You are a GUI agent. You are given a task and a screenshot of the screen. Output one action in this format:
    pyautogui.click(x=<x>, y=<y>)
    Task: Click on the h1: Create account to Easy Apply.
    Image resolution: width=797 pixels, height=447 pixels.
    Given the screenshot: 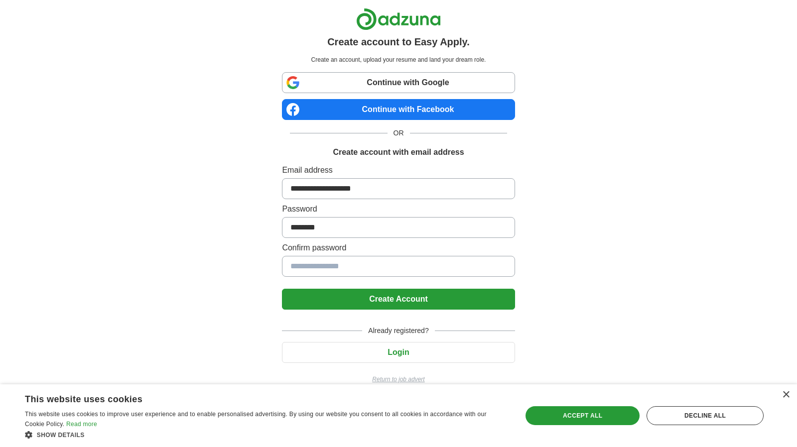 What is the action you would take?
    pyautogui.click(x=399, y=42)
    